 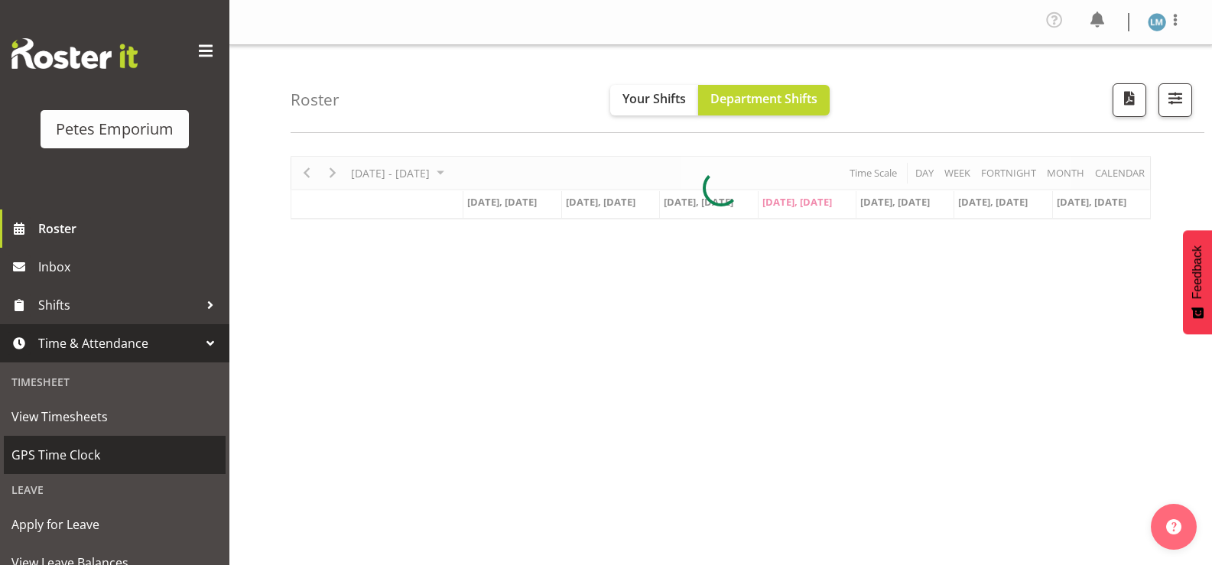 What do you see at coordinates (119, 305) in the screenshot?
I see `span: Shifts` at bounding box center [119, 305].